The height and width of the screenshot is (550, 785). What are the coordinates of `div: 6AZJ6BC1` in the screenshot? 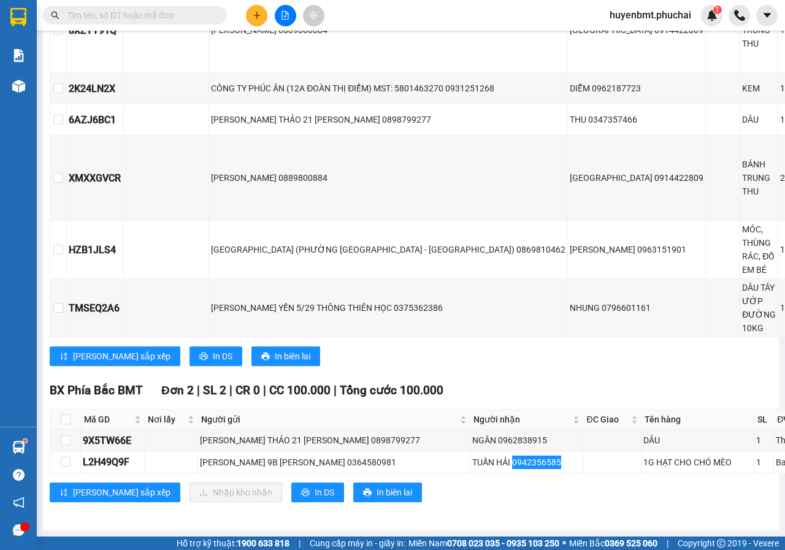 It's located at (94, 120).